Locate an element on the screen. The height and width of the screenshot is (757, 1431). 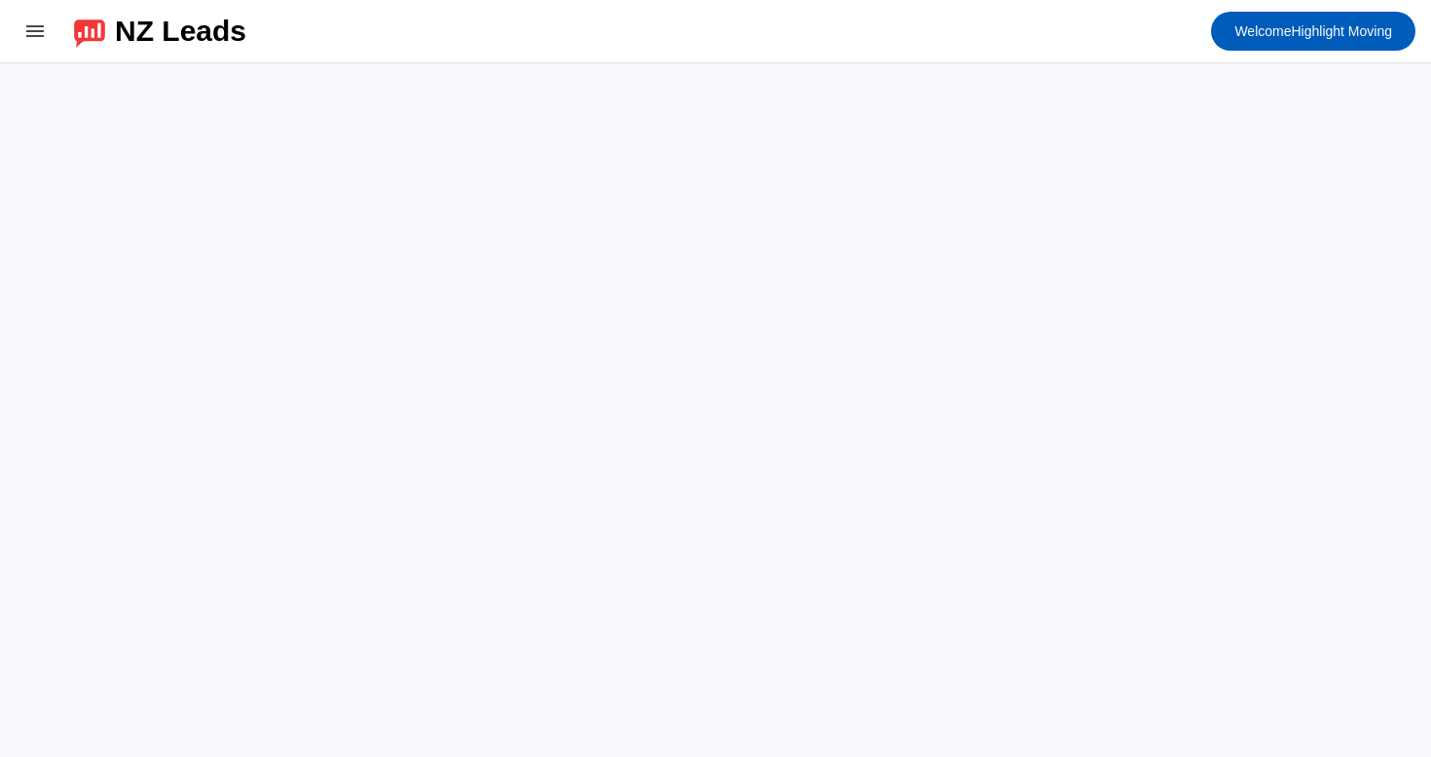
div: NZ Leads is located at coordinates (180, 31).